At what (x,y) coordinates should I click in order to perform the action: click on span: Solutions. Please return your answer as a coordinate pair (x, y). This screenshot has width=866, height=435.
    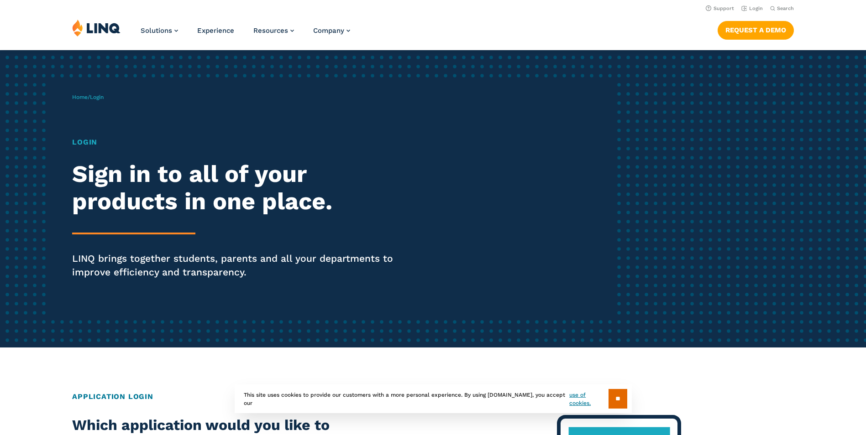
    Looking at the image, I should click on (156, 31).